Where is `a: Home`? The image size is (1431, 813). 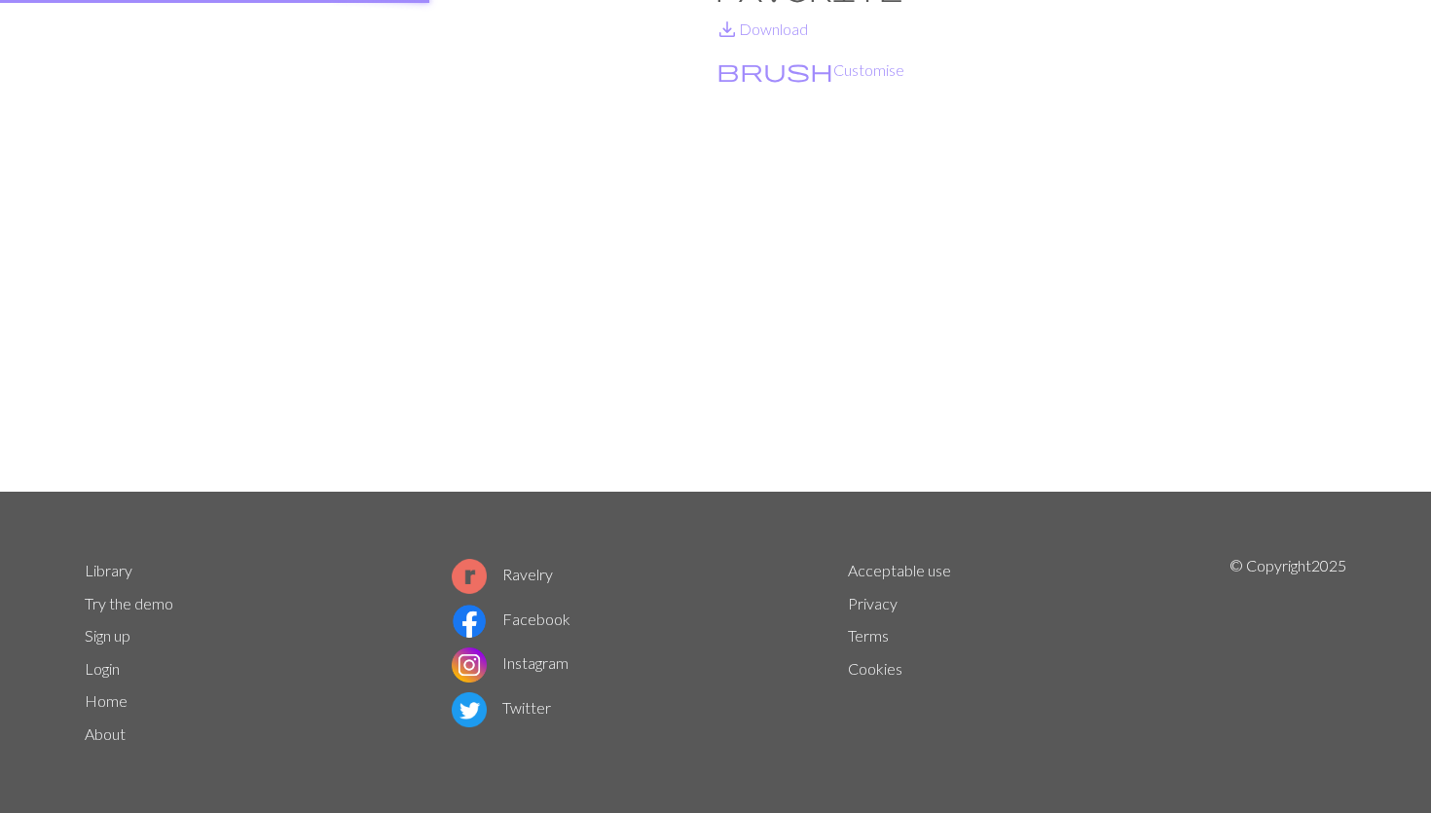 a: Home is located at coordinates (106, 700).